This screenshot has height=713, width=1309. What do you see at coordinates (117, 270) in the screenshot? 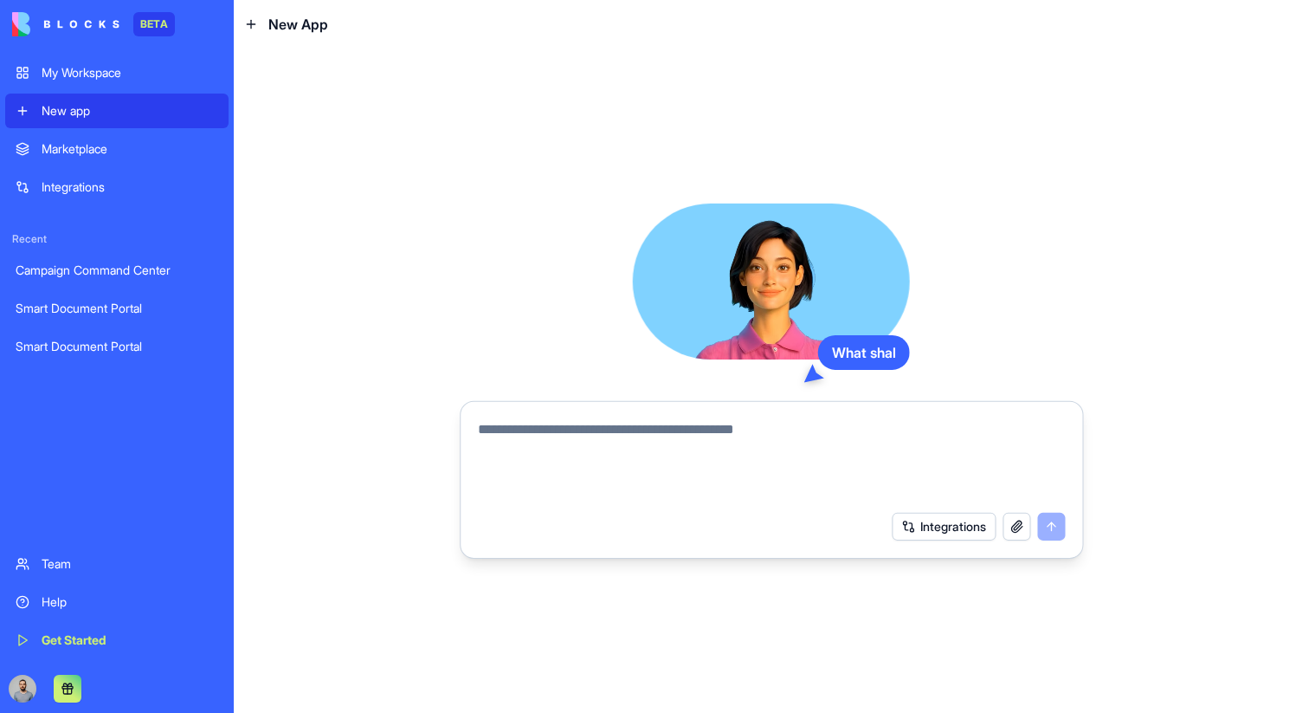
I see `a: Campaign Command Center` at bounding box center [117, 270].